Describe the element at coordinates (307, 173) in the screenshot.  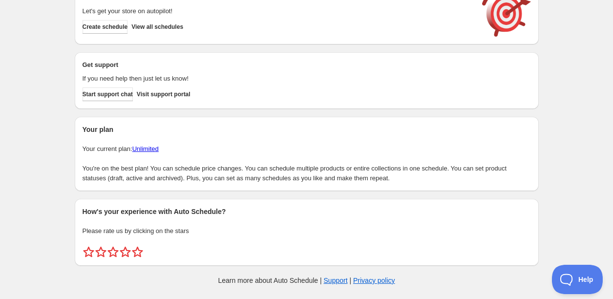
I see `p: You're on the best plan! You can schedule price changes. You can schedule multiple products or en...` at that location.